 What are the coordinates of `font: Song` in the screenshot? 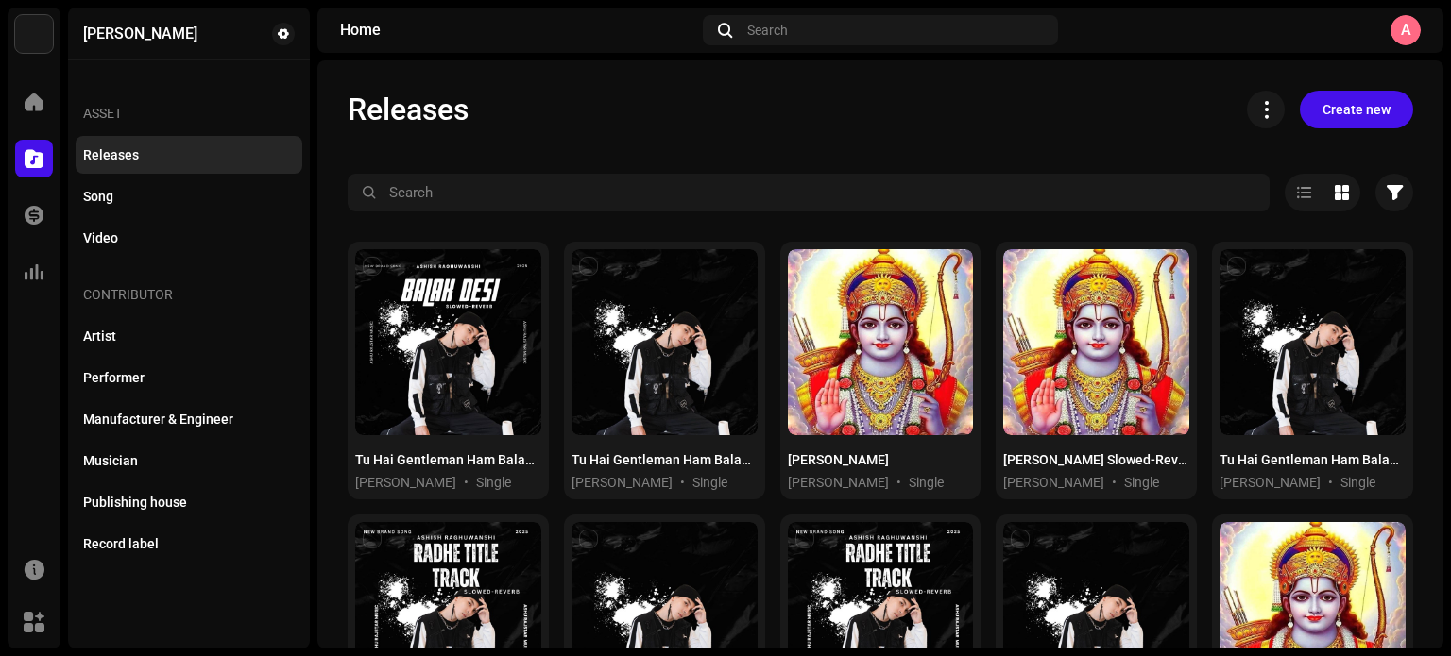 It's located at (98, 196).